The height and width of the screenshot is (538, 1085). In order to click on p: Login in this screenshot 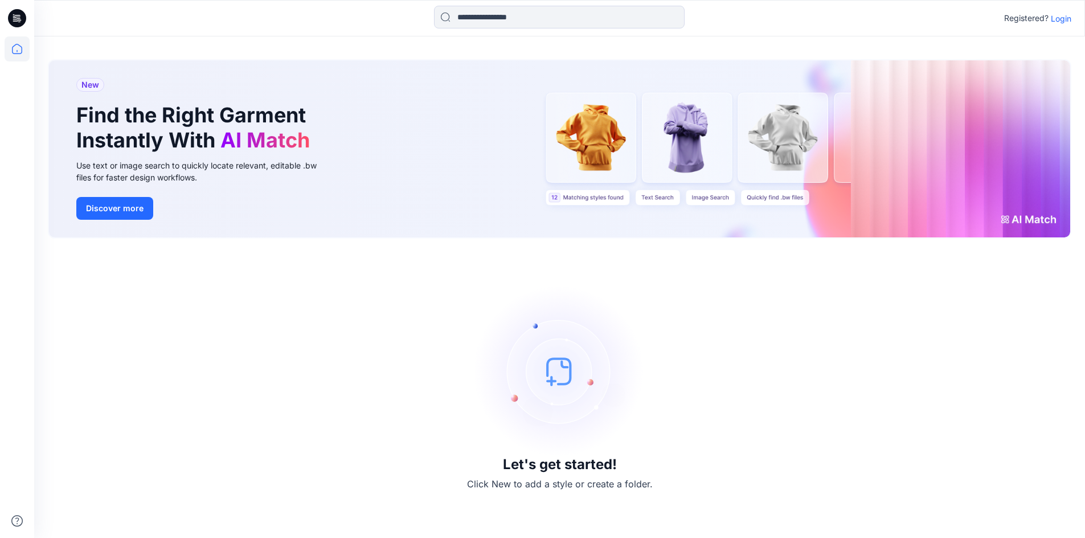, I will do `click(1061, 18)`.